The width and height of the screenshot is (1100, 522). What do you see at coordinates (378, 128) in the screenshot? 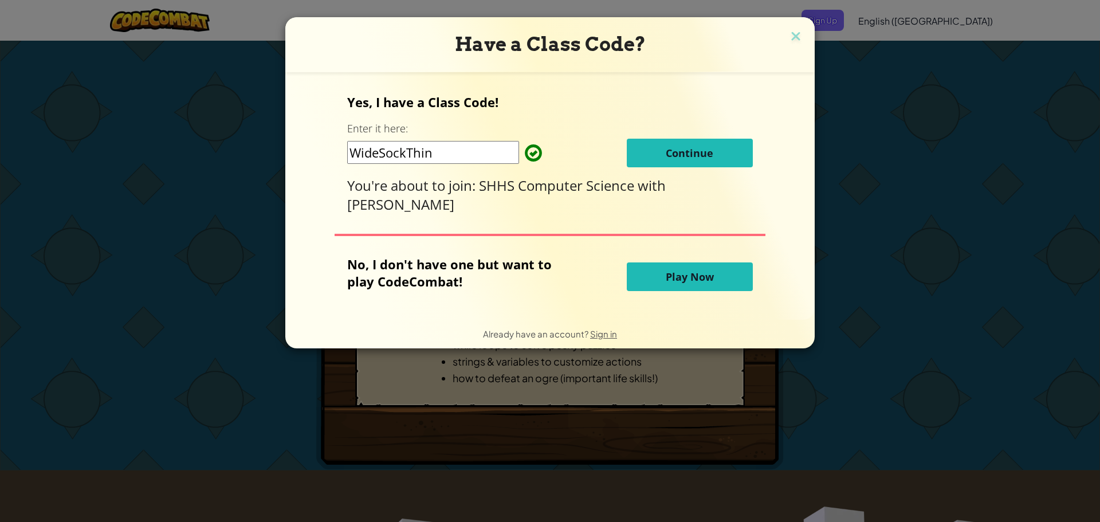
I see `label: Enter it here:` at bounding box center [378, 128].